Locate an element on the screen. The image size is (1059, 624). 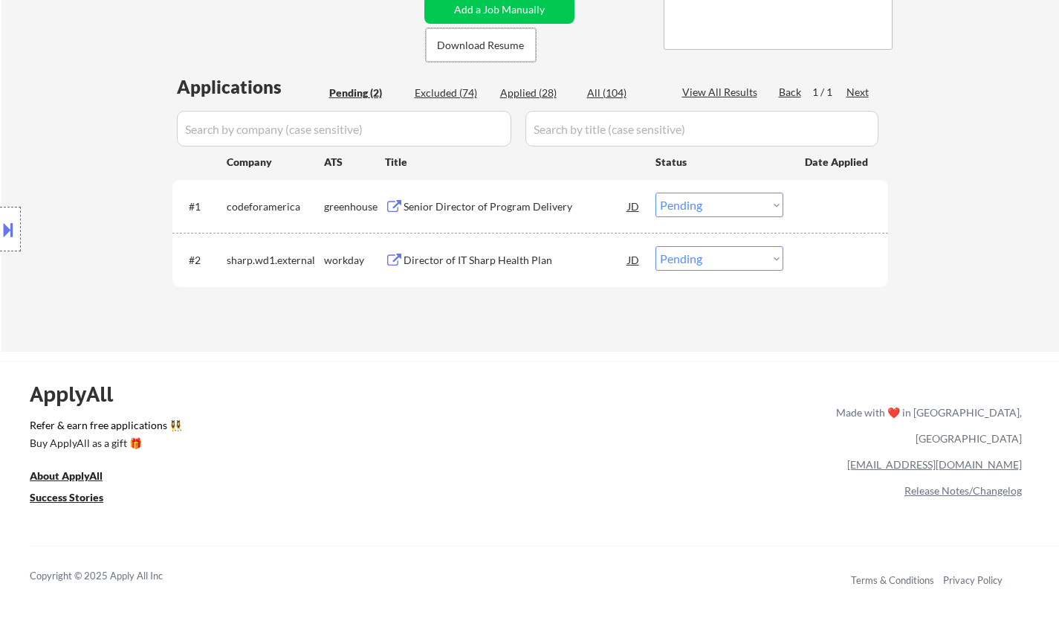
div: Applications is located at coordinates (251, 87).